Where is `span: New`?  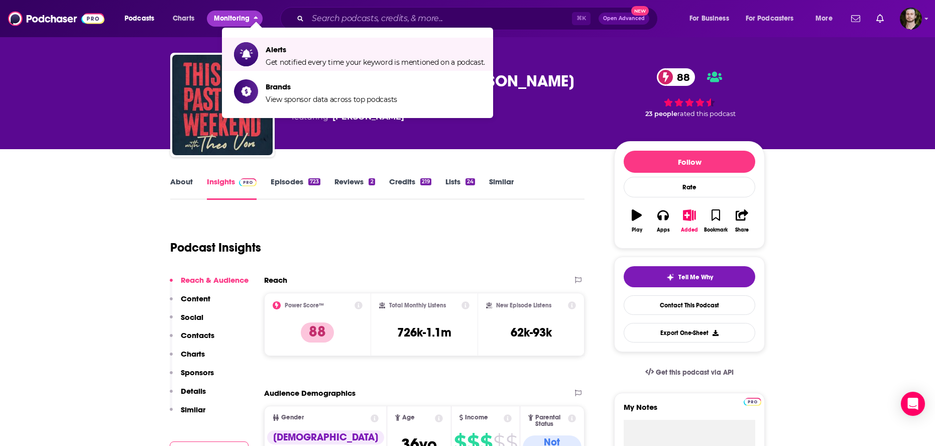
span: New is located at coordinates (640, 11).